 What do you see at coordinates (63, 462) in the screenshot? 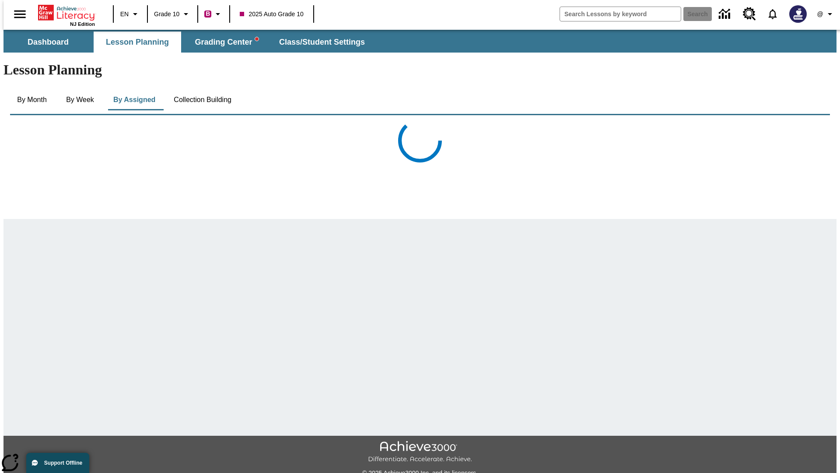
I see `span: Support Offline` at bounding box center [63, 462].